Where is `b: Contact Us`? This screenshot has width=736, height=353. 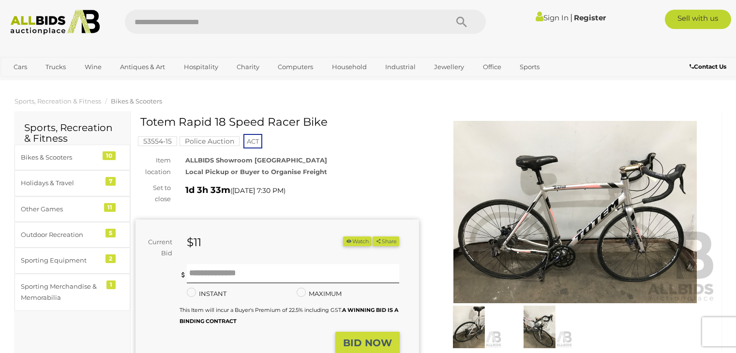
b: Contact Us is located at coordinates (708, 66).